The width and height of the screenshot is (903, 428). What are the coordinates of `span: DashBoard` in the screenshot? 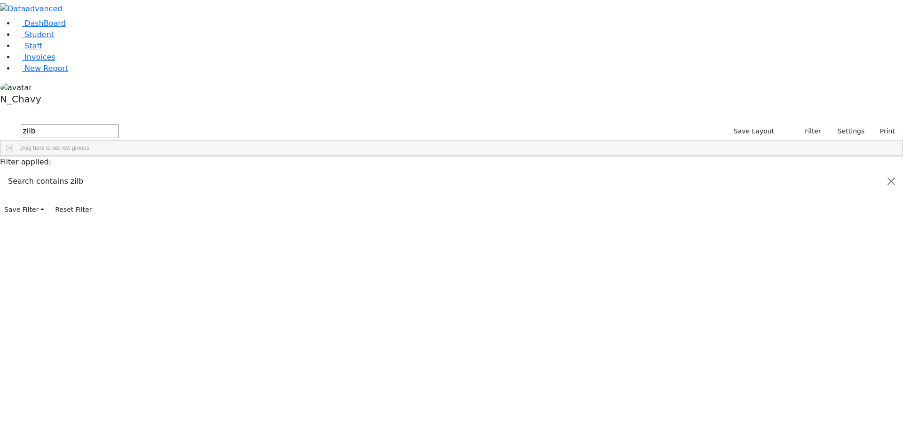 It's located at (45, 23).